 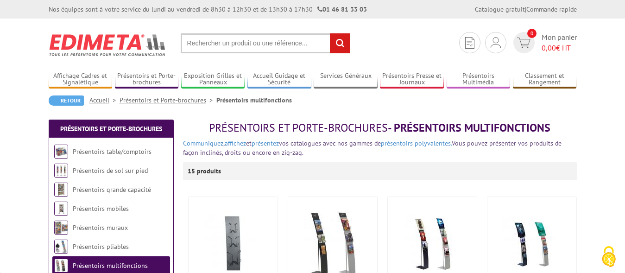 I want to click on button: Cookies (fenêtre modale), so click(x=608, y=257).